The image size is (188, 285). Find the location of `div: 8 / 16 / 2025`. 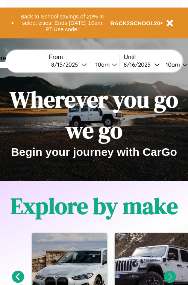

div: 8 / 16 / 2025 is located at coordinates (139, 64).